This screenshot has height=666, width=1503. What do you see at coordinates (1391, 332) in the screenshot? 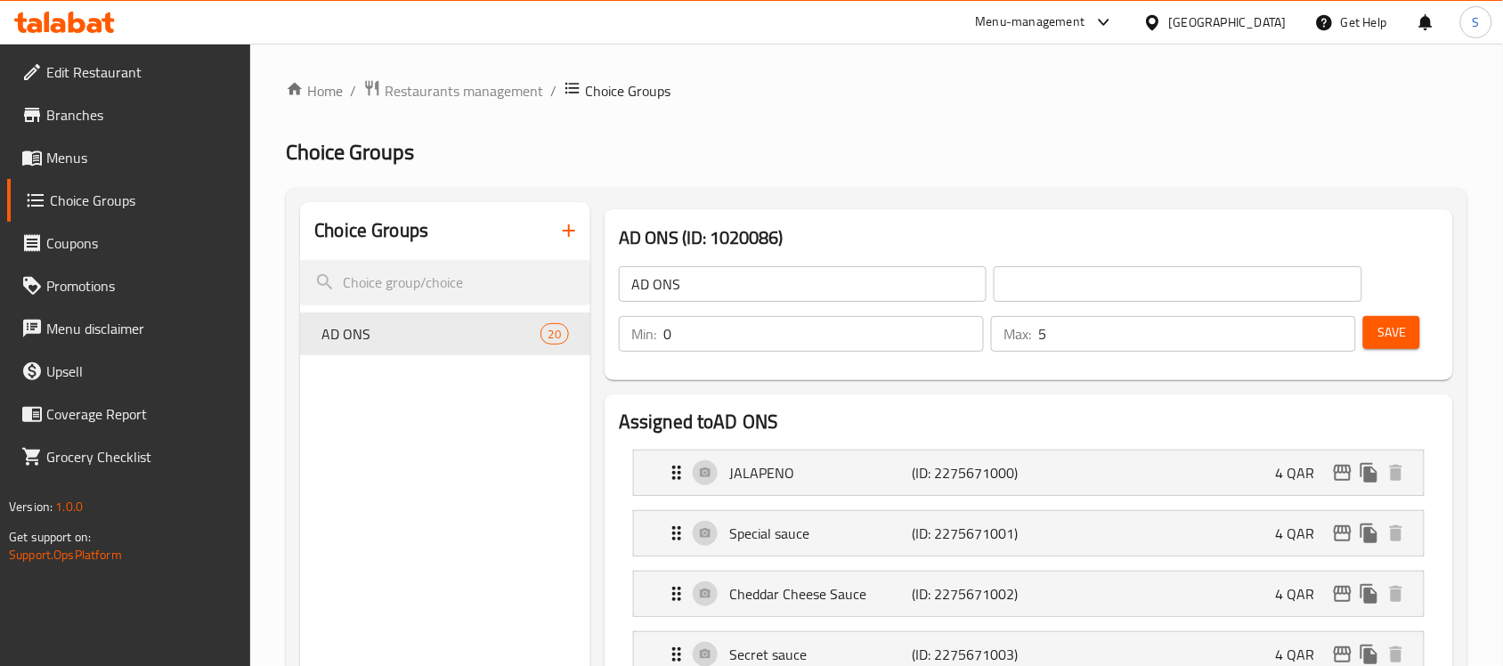
I see `button: Save` at bounding box center [1391, 332].